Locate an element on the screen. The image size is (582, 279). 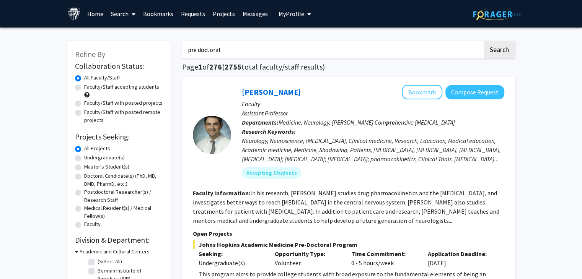
label: (Select All) is located at coordinates (110, 262).